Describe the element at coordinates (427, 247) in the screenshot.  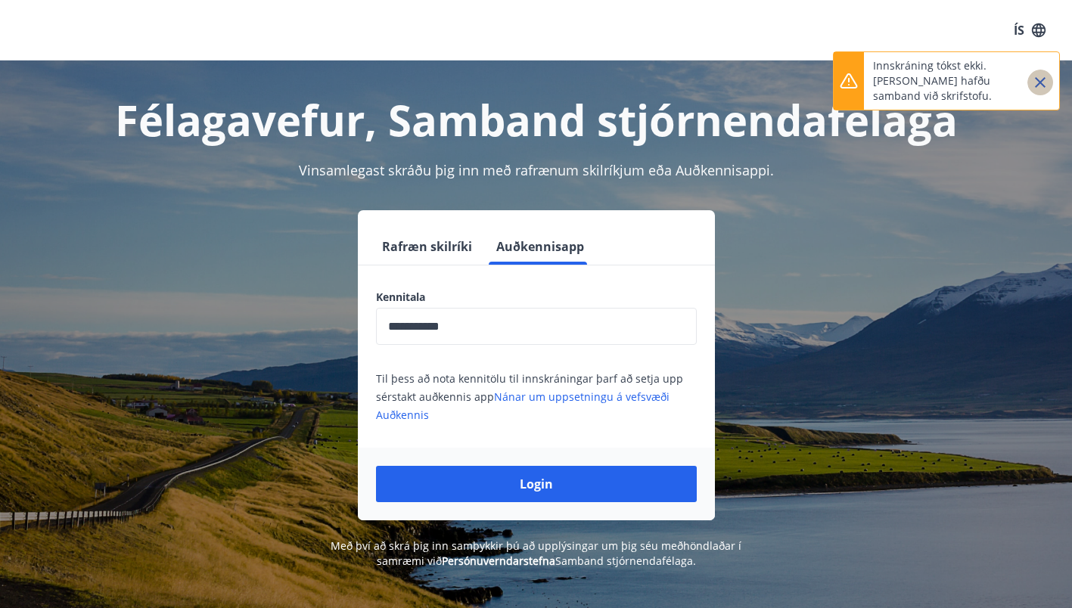
I see `button: Rafræn skilríki` at that location.